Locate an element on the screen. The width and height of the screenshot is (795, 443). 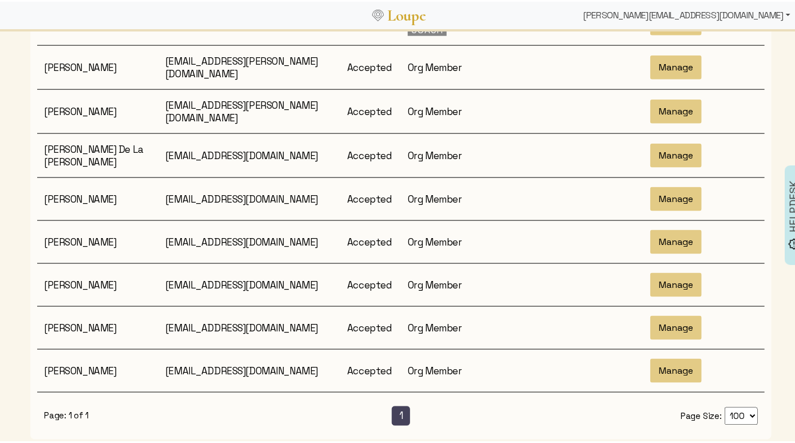
nav: Page of Results is located at coordinates (401, 414).